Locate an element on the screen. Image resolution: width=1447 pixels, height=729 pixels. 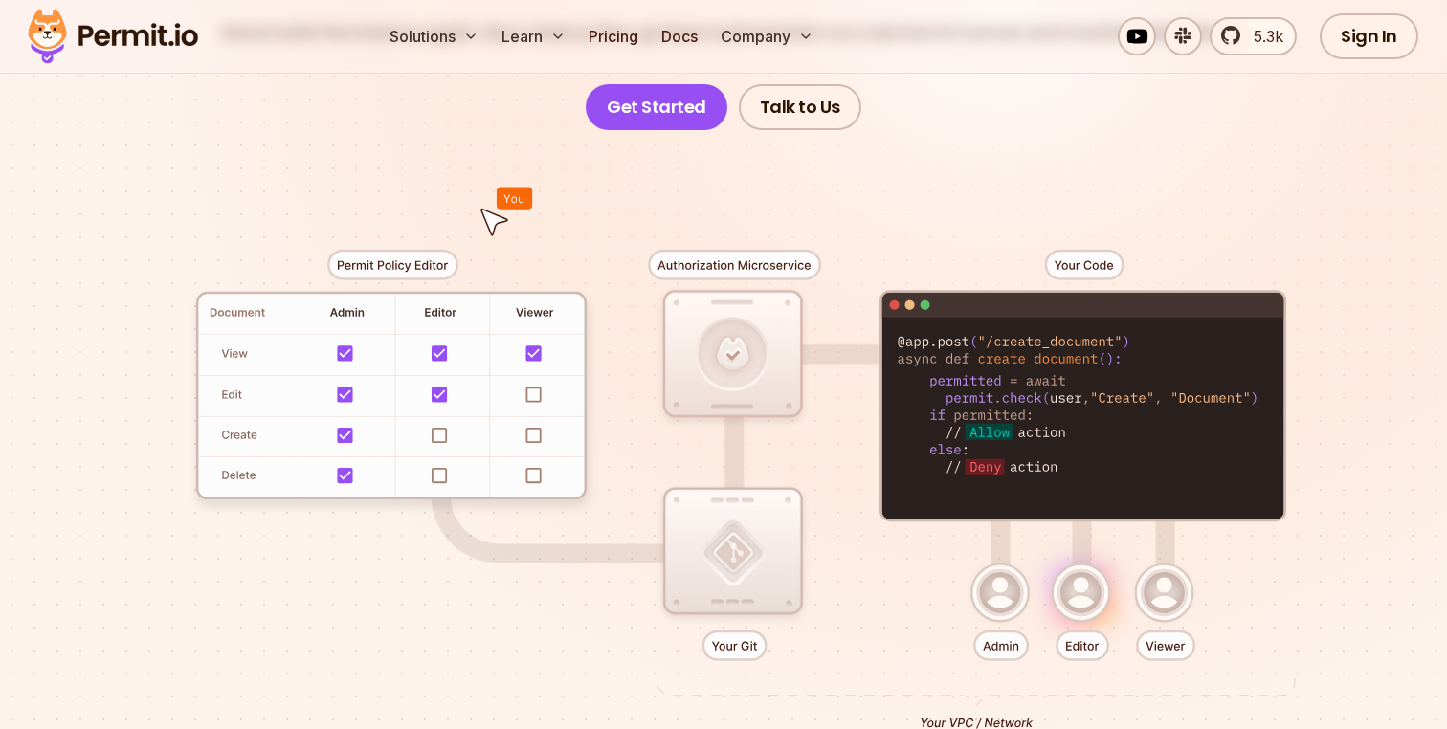
a: Pricing is located at coordinates (613, 36).